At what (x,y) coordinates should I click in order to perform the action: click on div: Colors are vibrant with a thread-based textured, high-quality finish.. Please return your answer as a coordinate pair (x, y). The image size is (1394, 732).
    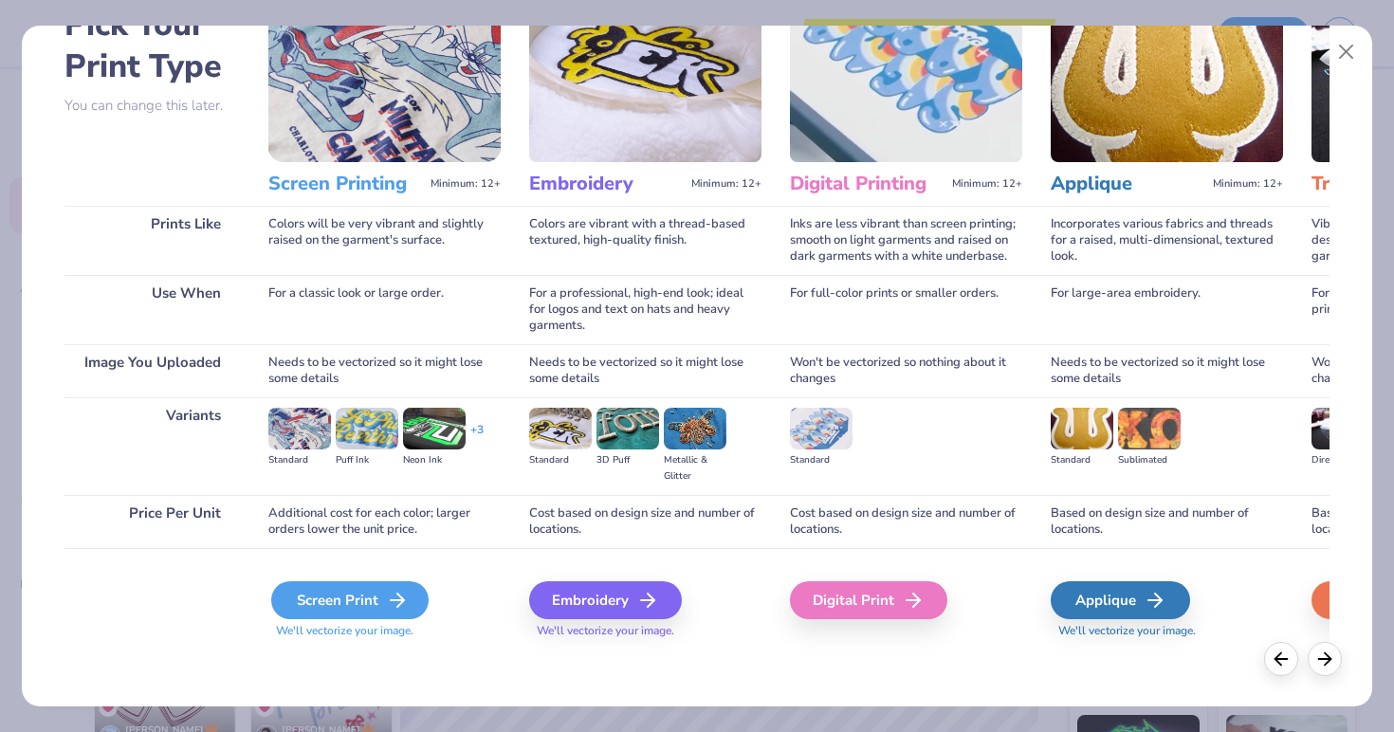
    Looking at the image, I should click on (645, 240).